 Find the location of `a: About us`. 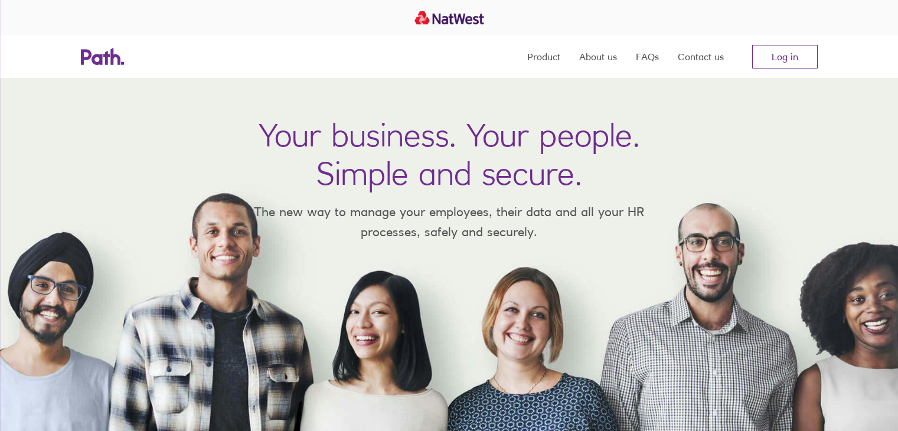

a: About us is located at coordinates (598, 57).